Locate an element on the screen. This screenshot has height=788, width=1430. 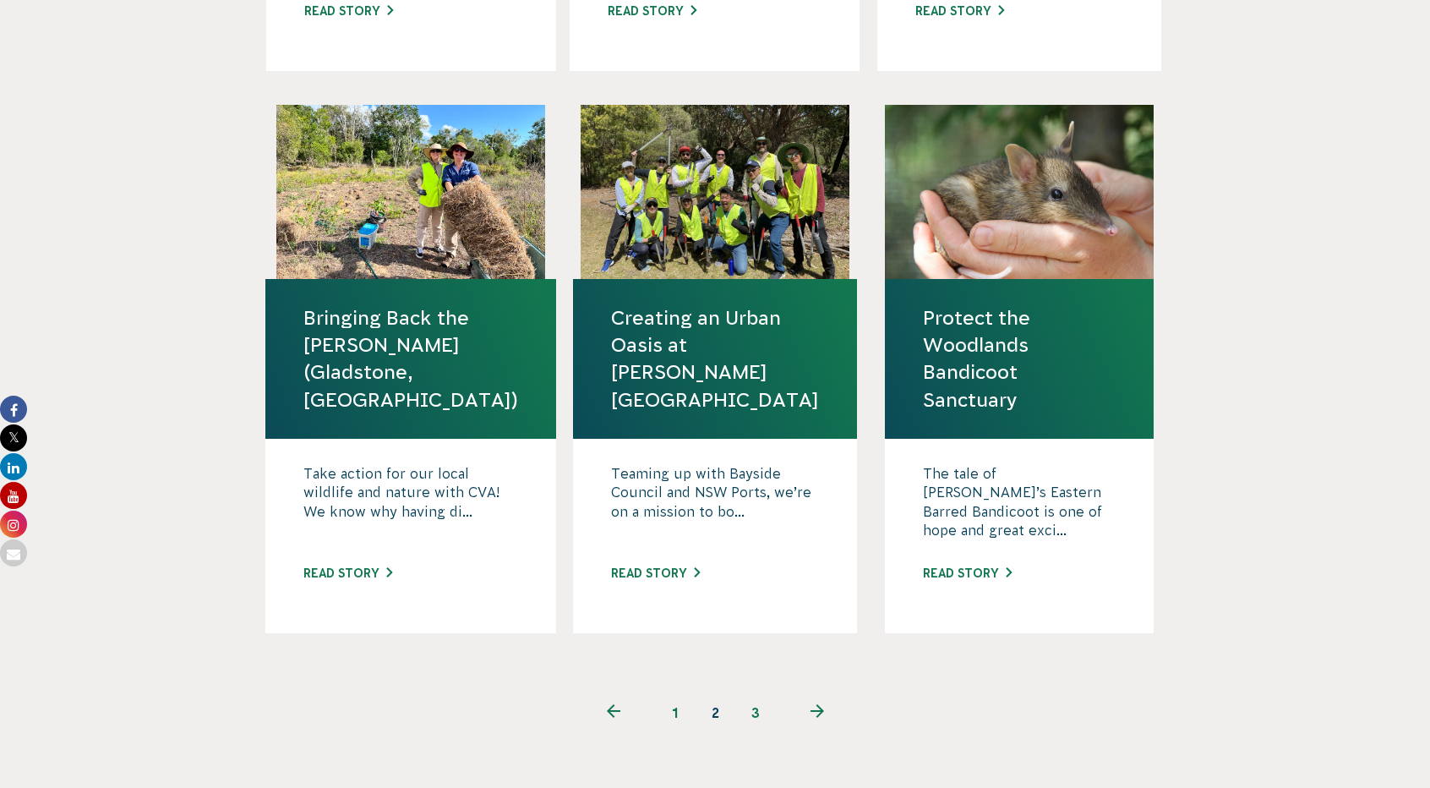
a: 1 is located at coordinates (675, 713).